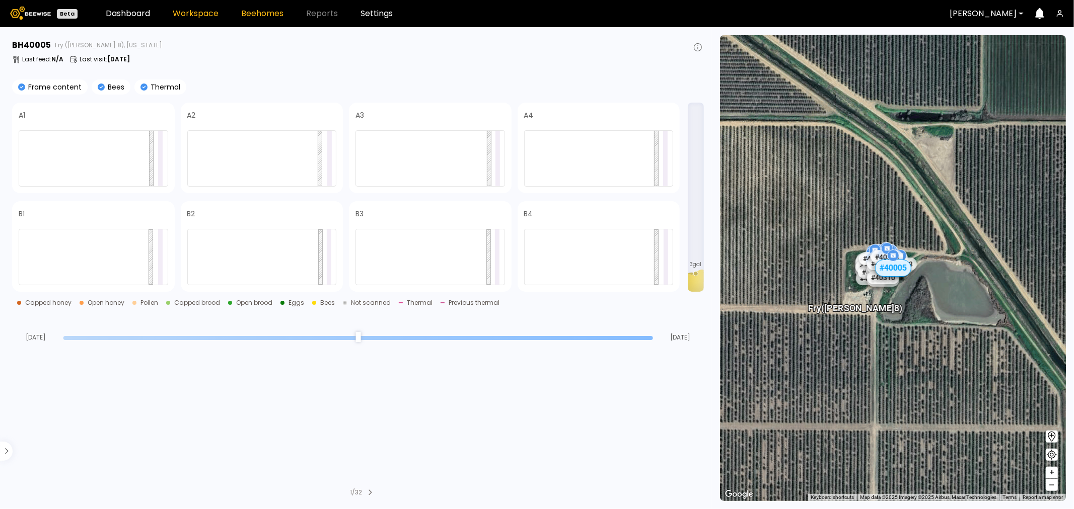  Describe the element at coordinates (529, 115) in the screenshot. I see `h4: A4` at that location.